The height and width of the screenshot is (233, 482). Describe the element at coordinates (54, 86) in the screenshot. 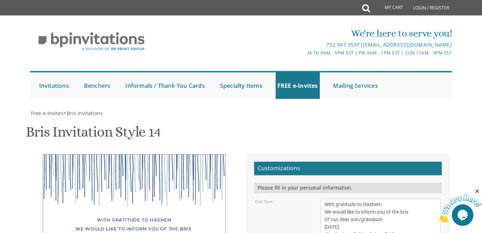

I see `a: Invitations` at that location.